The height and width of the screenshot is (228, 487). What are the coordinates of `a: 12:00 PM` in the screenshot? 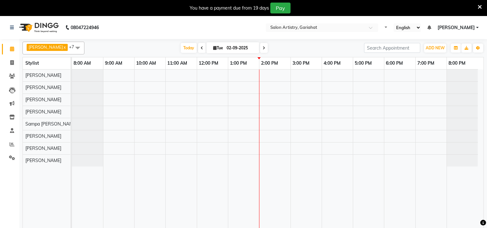 It's located at (208, 63).